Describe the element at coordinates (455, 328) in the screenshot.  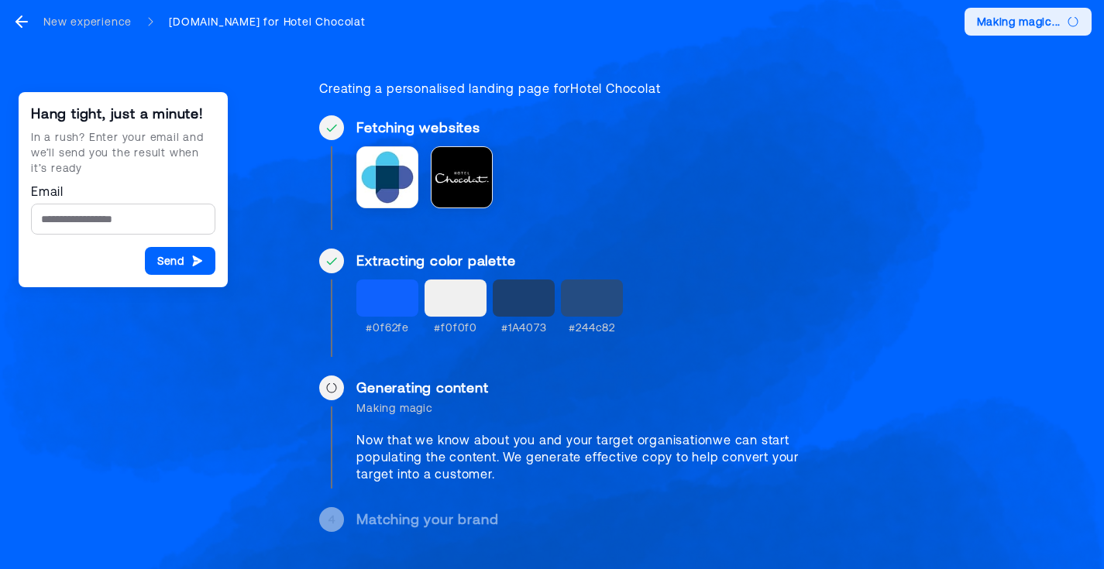
I see `div: #f0f0f0` at that location.